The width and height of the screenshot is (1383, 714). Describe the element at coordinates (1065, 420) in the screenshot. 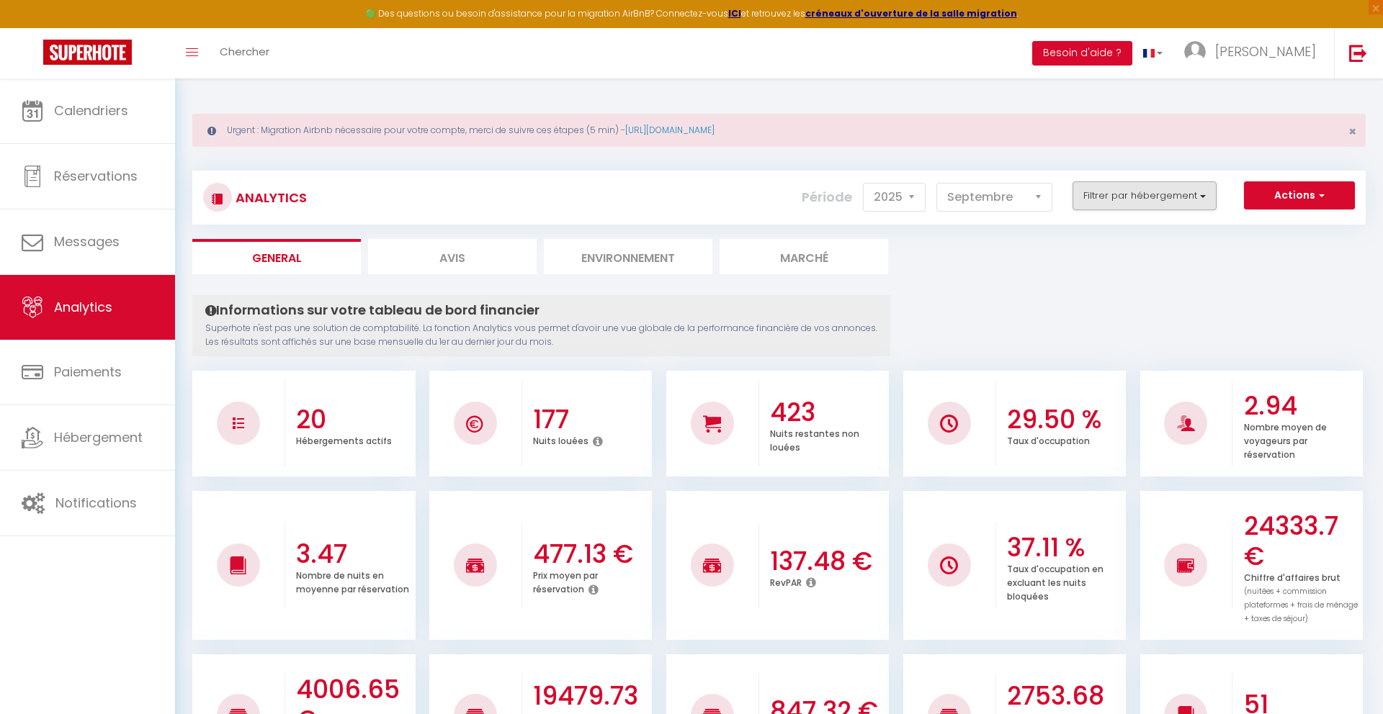

I see `h3: 29.50 %` at that location.